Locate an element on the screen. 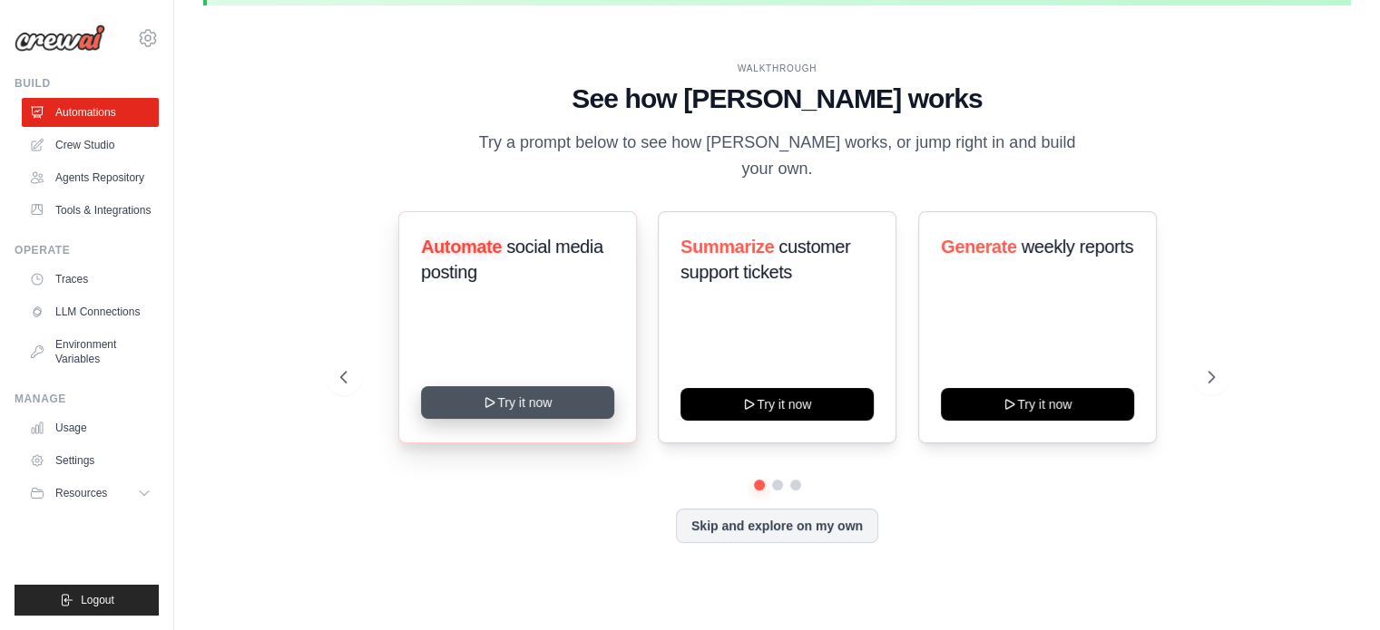 The image size is (1380, 630). span: Summarize is located at coordinates (727, 247).